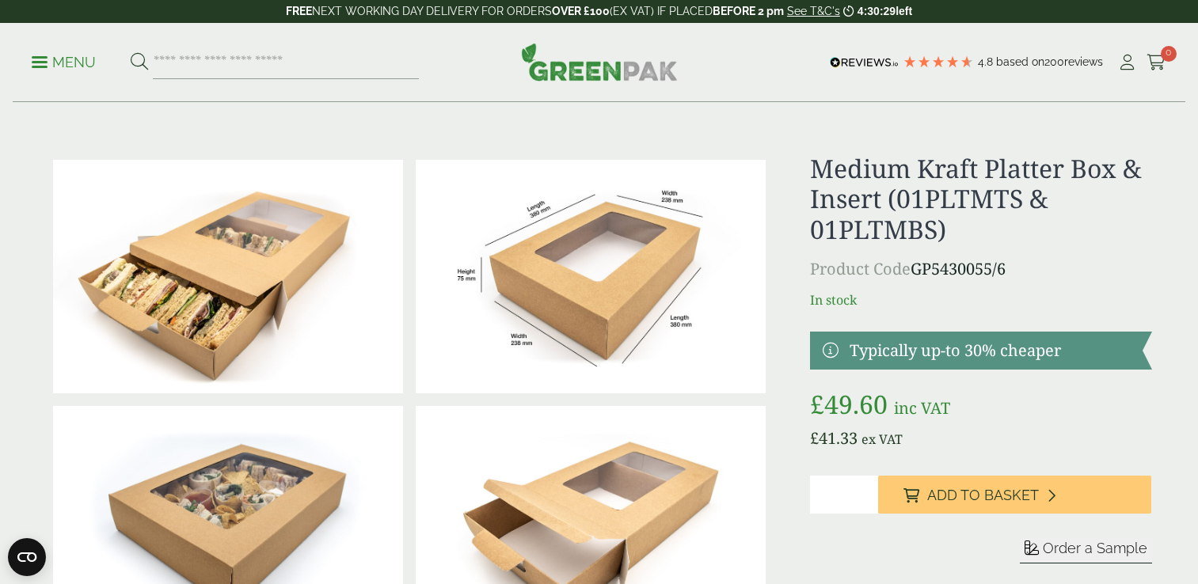 The image size is (1198, 584). Describe the element at coordinates (849, 404) in the screenshot. I see `bdi: 49.60` at that location.